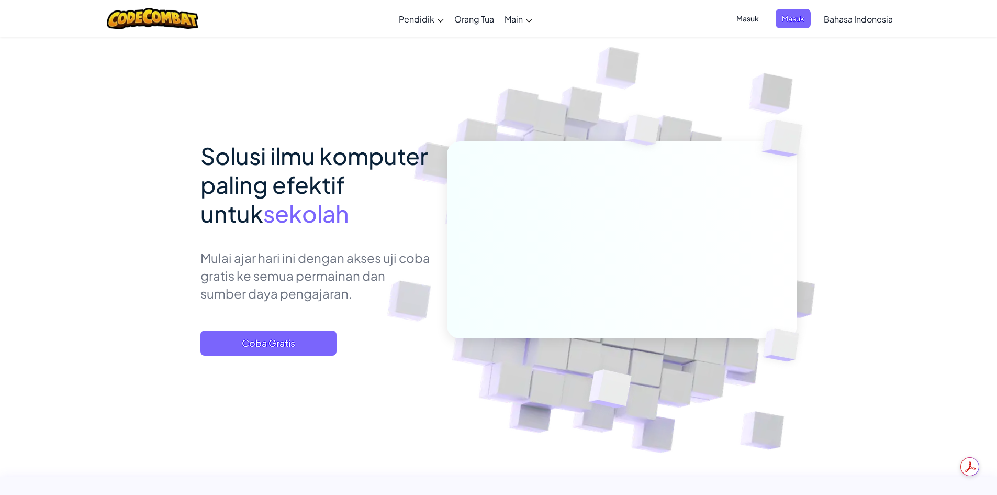  I want to click on span: Bahasa Indonesia, so click(859, 19).